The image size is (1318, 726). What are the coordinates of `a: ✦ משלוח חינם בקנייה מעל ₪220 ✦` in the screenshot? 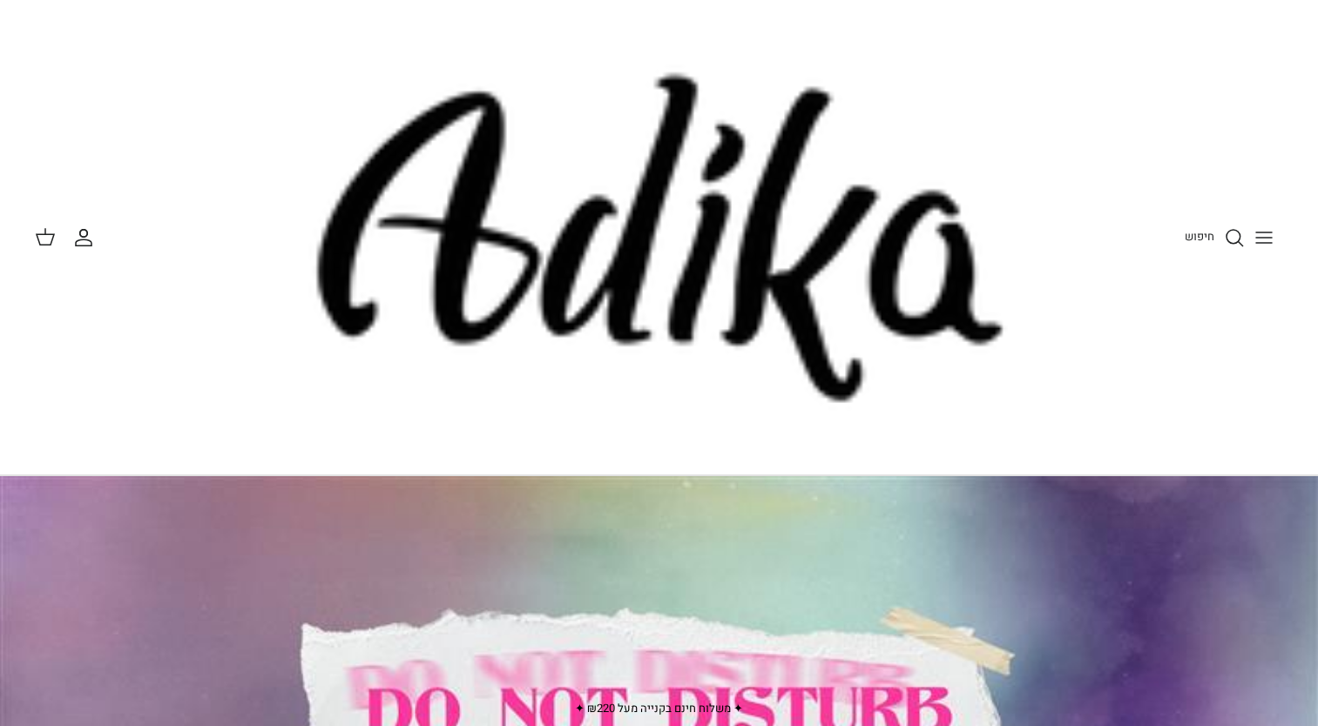 It's located at (659, 708).